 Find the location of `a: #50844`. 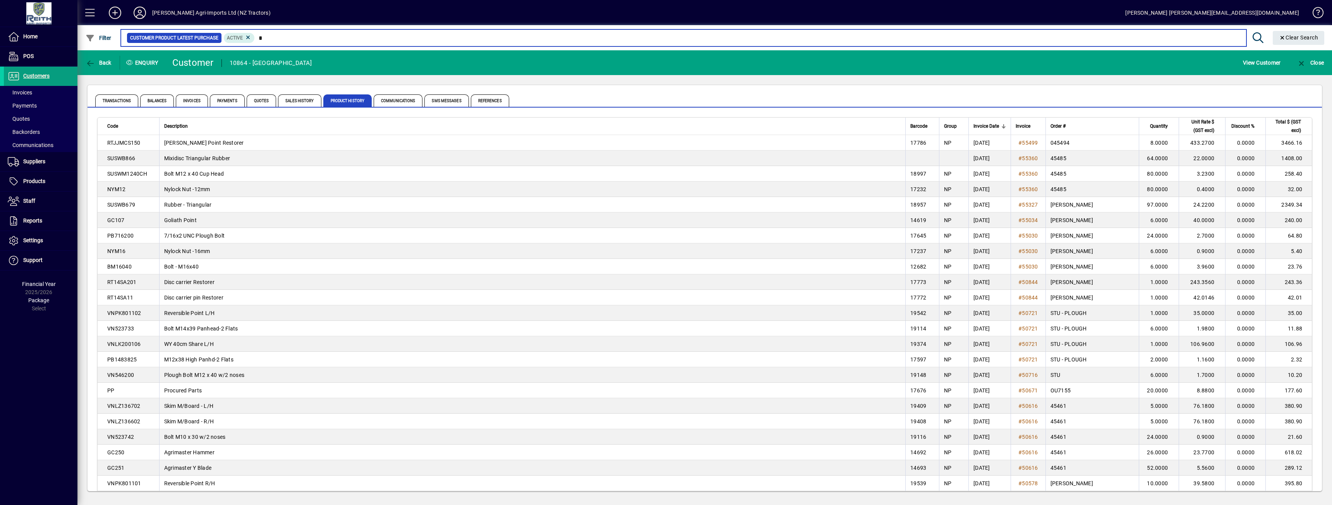

a: #50844 is located at coordinates (1028, 282).